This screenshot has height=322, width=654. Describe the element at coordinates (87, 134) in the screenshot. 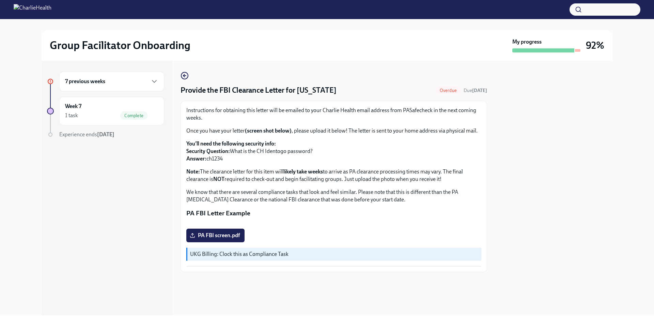

I see `span: Experience ends` at that location.